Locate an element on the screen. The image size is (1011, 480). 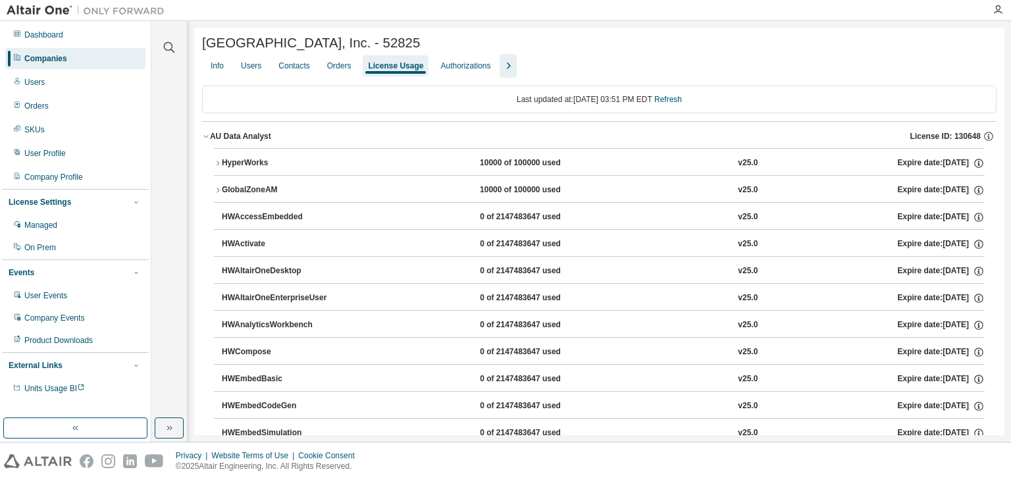
div: User Profile is located at coordinates (45, 153).